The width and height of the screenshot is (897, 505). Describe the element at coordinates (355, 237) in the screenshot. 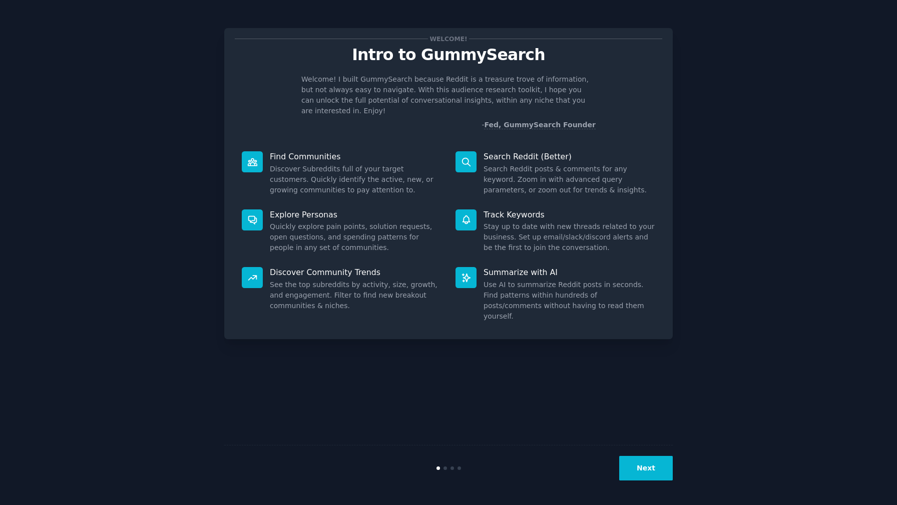

I see `dd: Quickly explore pain points, solution requests, open questions, and spending patterns for people ...` at that location.